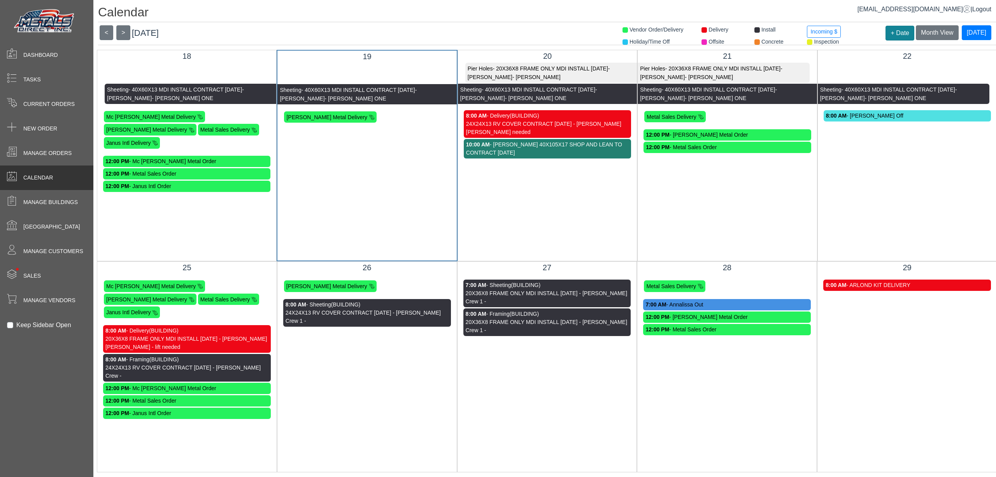  I want to click on span: New Order, so click(40, 128).